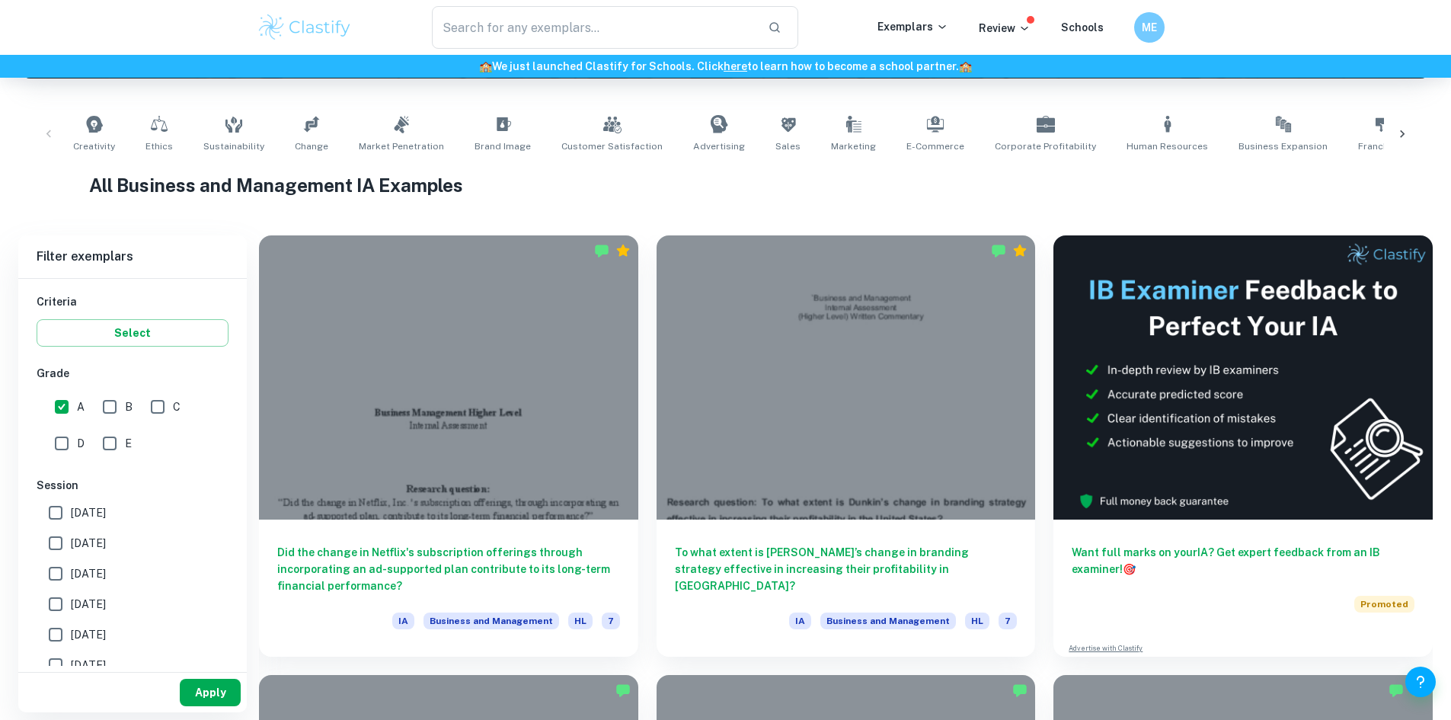 This screenshot has height=720, width=1451. What do you see at coordinates (912, 27) in the screenshot?
I see `p: Exemplars` at bounding box center [912, 27].